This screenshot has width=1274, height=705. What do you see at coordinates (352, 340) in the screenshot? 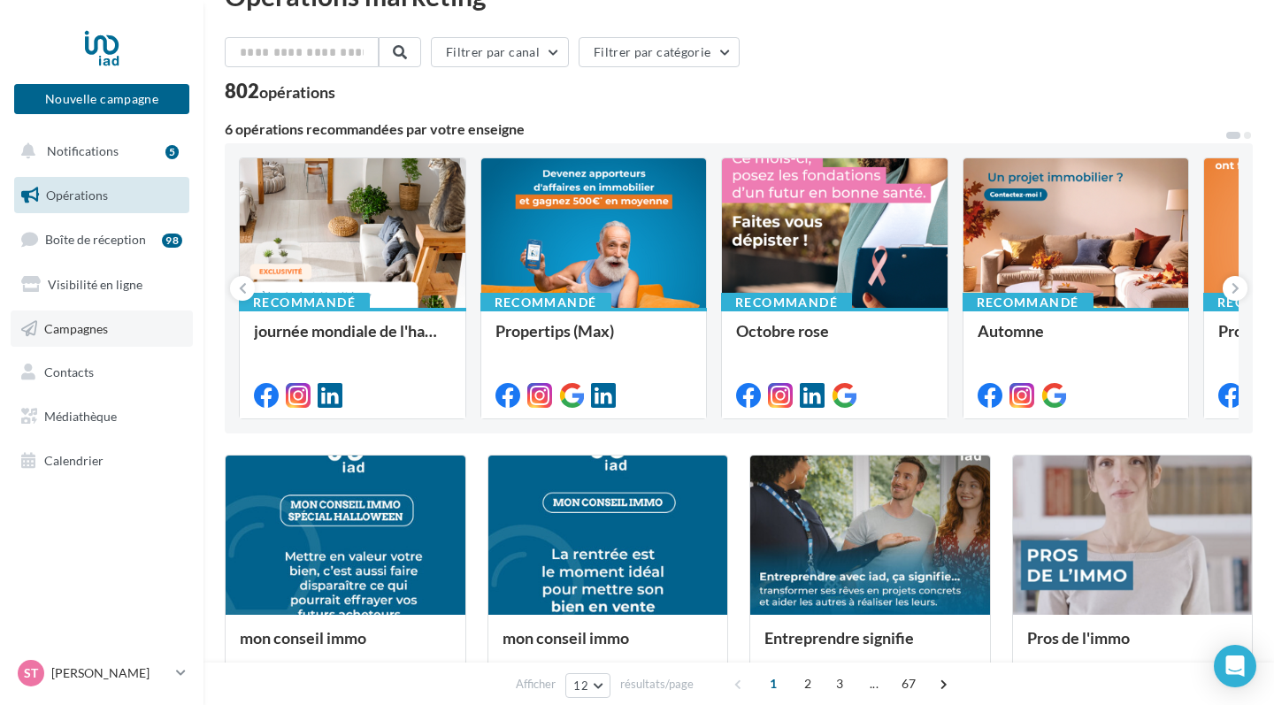
I see `div: journée mondiale de l'habitat` at bounding box center [352, 340].